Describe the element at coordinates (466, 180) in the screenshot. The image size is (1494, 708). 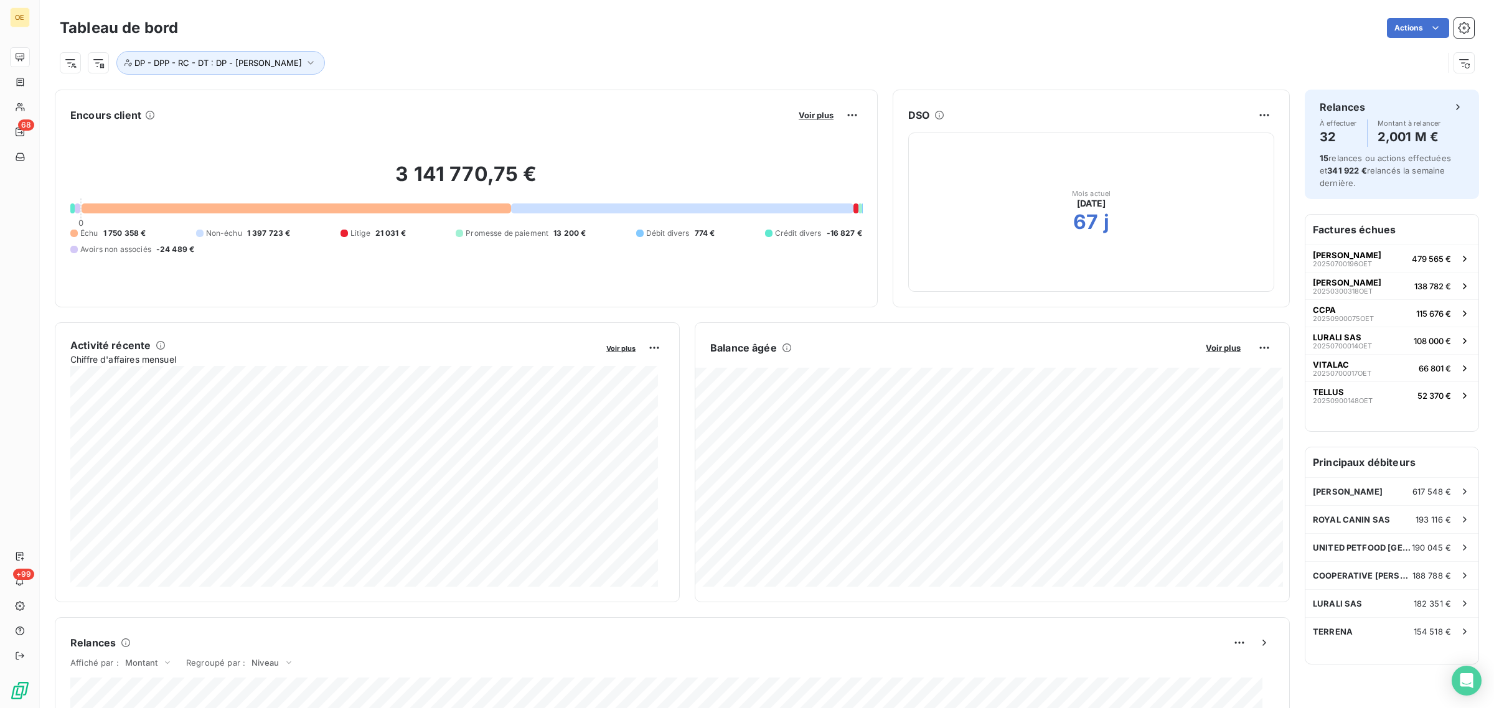
I see `h2: 3 141 770,75 €` at that location.